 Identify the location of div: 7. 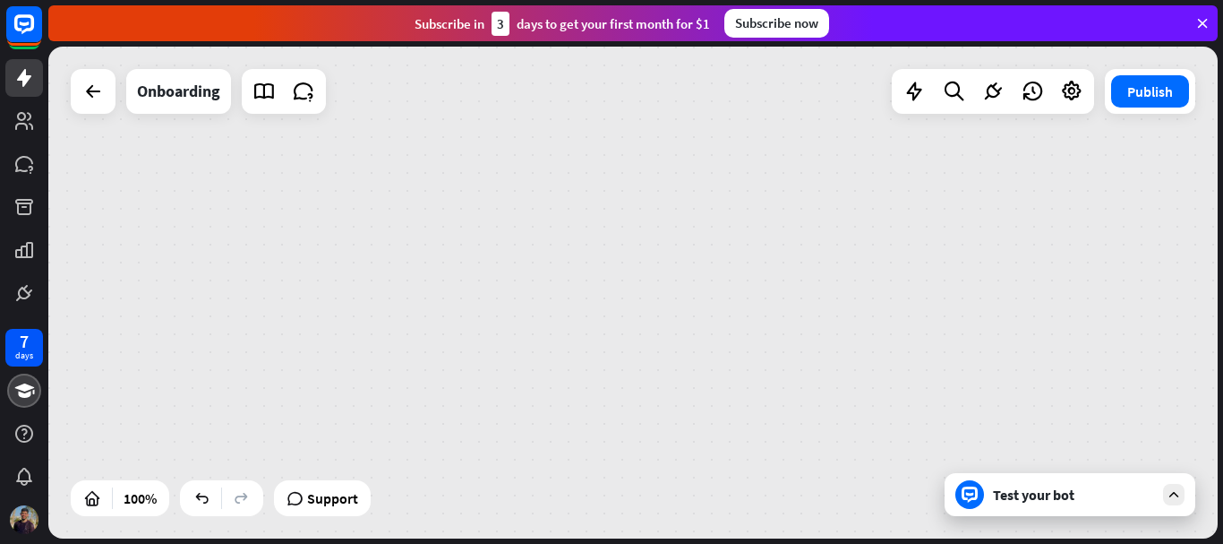
(24, 341).